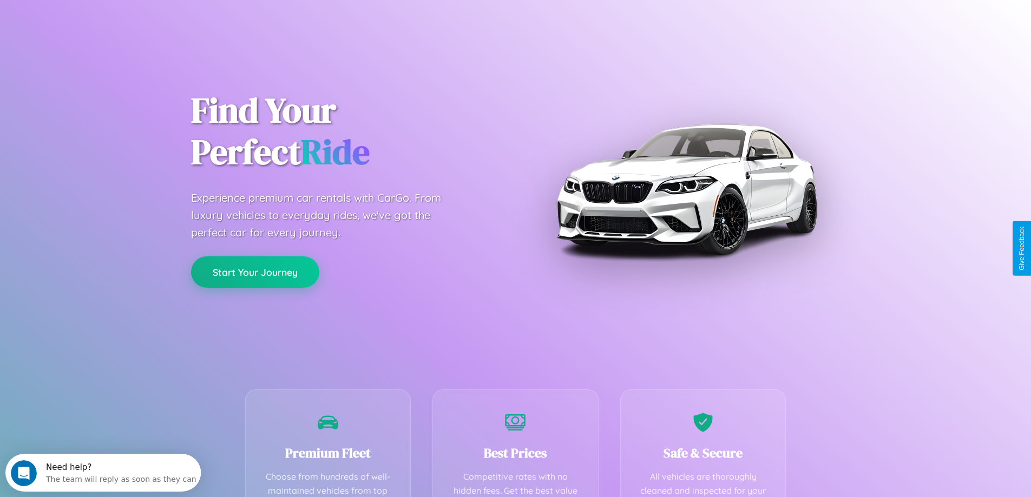 The height and width of the screenshot is (497, 1031). What do you see at coordinates (686, 189) in the screenshot?
I see `img: Premium BMW car rental vehicle` at bounding box center [686, 189].